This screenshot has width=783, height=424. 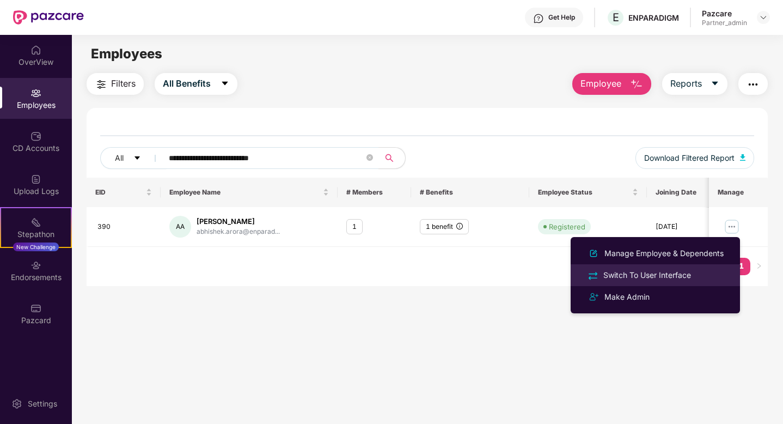 I want to click on button: Allcaret-down, so click(x=133, y=158).